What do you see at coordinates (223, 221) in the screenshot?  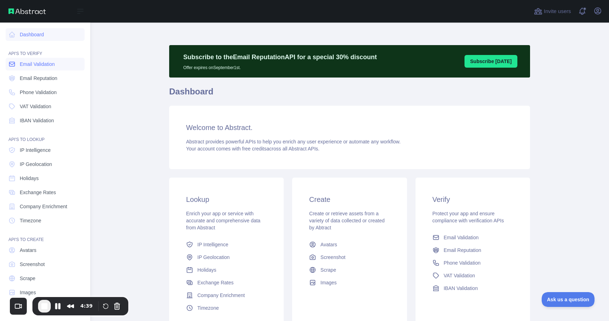 I see `span: Enrich your app or service with accurate and comprehensive data from Abstract` at bounding box center [223, 221].